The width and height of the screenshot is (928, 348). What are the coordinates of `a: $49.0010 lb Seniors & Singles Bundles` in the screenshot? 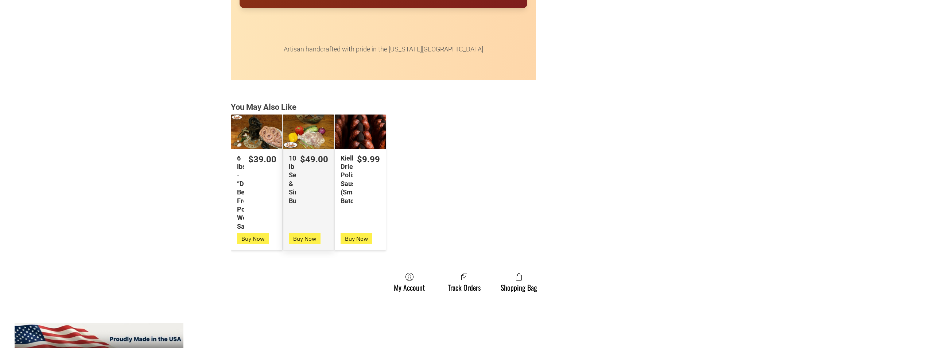 It's located at (308, 179).